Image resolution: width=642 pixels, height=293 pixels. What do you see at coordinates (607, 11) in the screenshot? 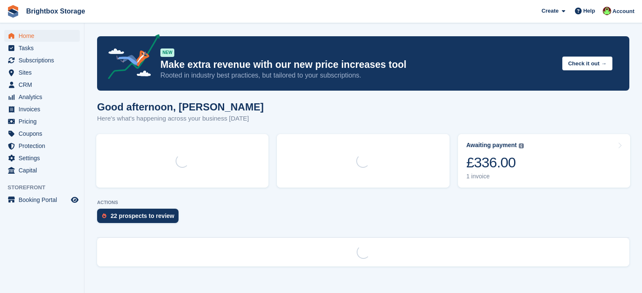
I see `img: Marlena` at bounding box center [607, 11].